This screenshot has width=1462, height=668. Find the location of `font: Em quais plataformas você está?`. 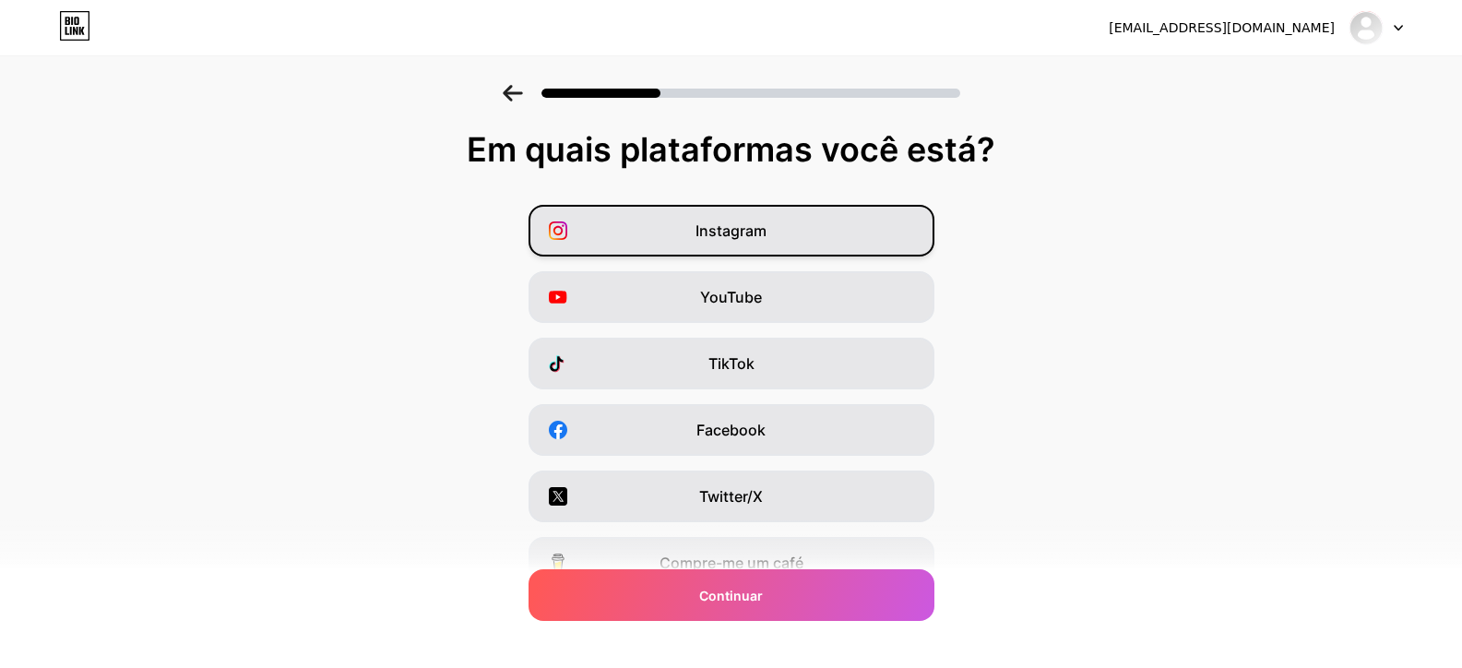

font: Em quais plataformas você está? is located at coordinates (731, 149).